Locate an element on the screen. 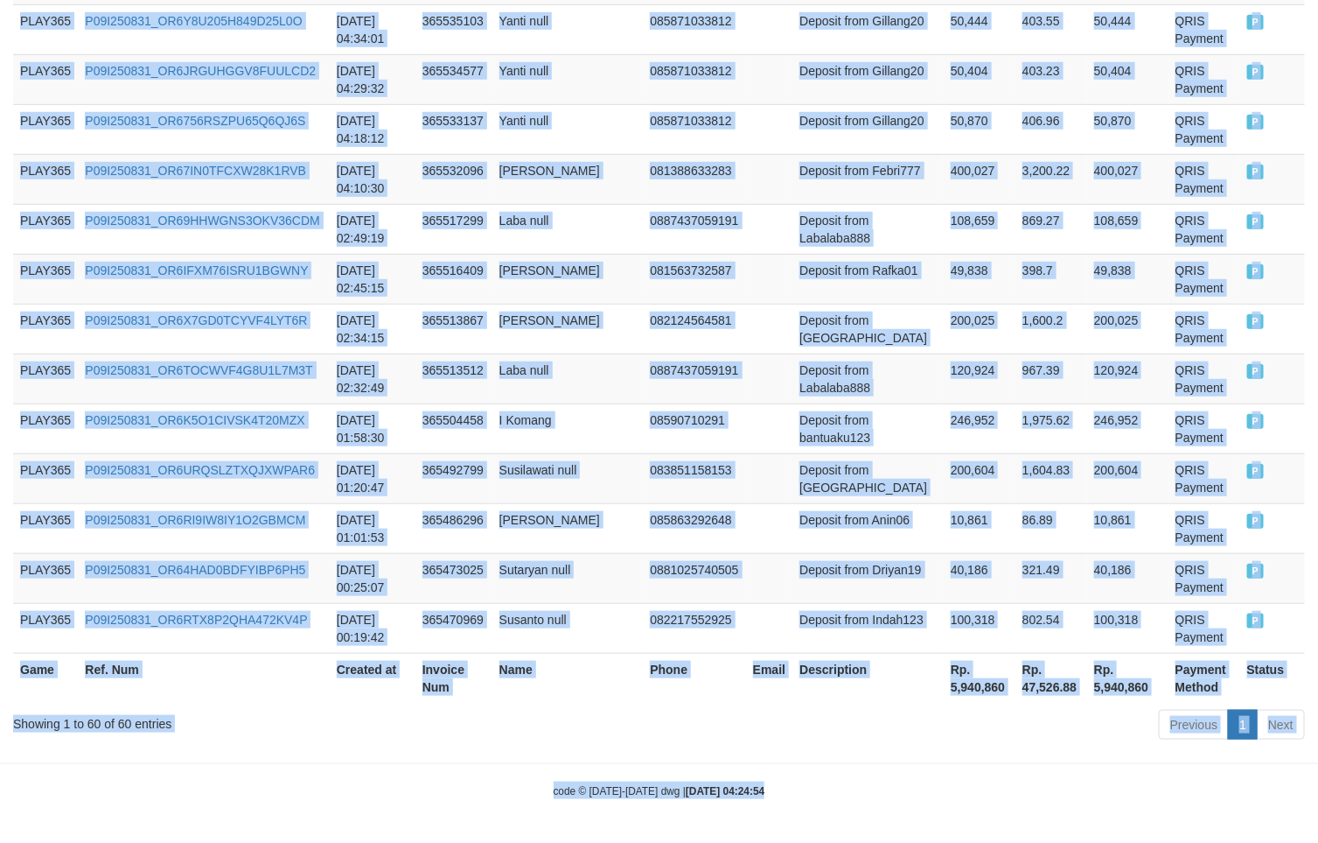  th: Status is located at coordinates (1273, 677).